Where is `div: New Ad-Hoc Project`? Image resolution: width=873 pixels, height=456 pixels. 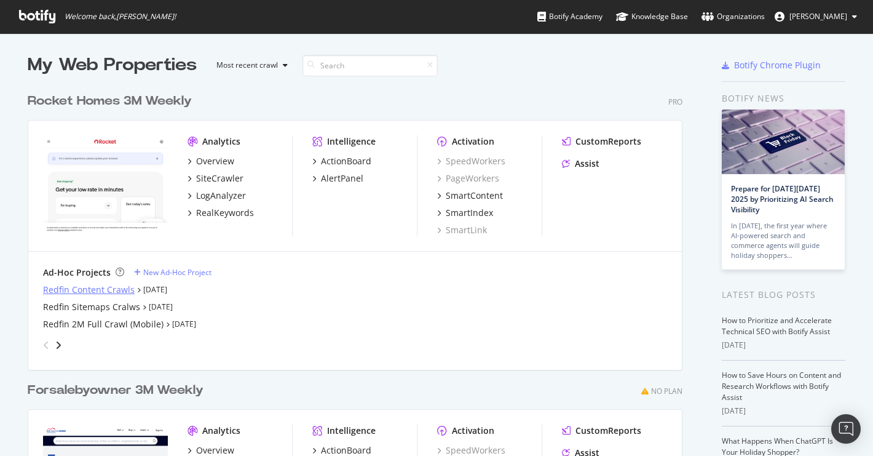
div: New Ad-Hoc Project is located at coordinates (177, 272).